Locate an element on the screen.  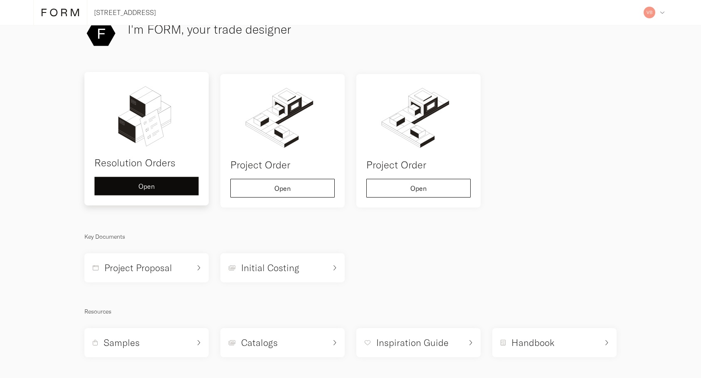
h5: Handbook is located at coordinates (533, 343).